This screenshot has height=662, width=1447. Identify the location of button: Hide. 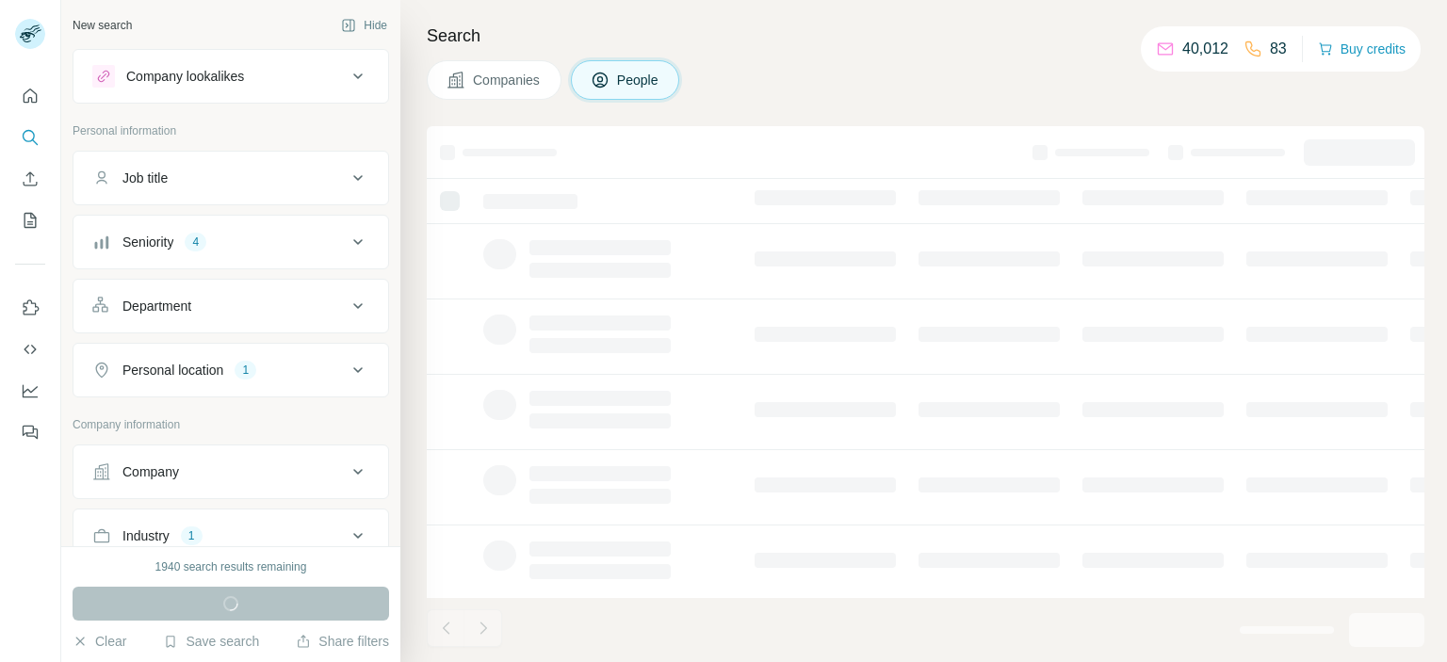
(364, 25).